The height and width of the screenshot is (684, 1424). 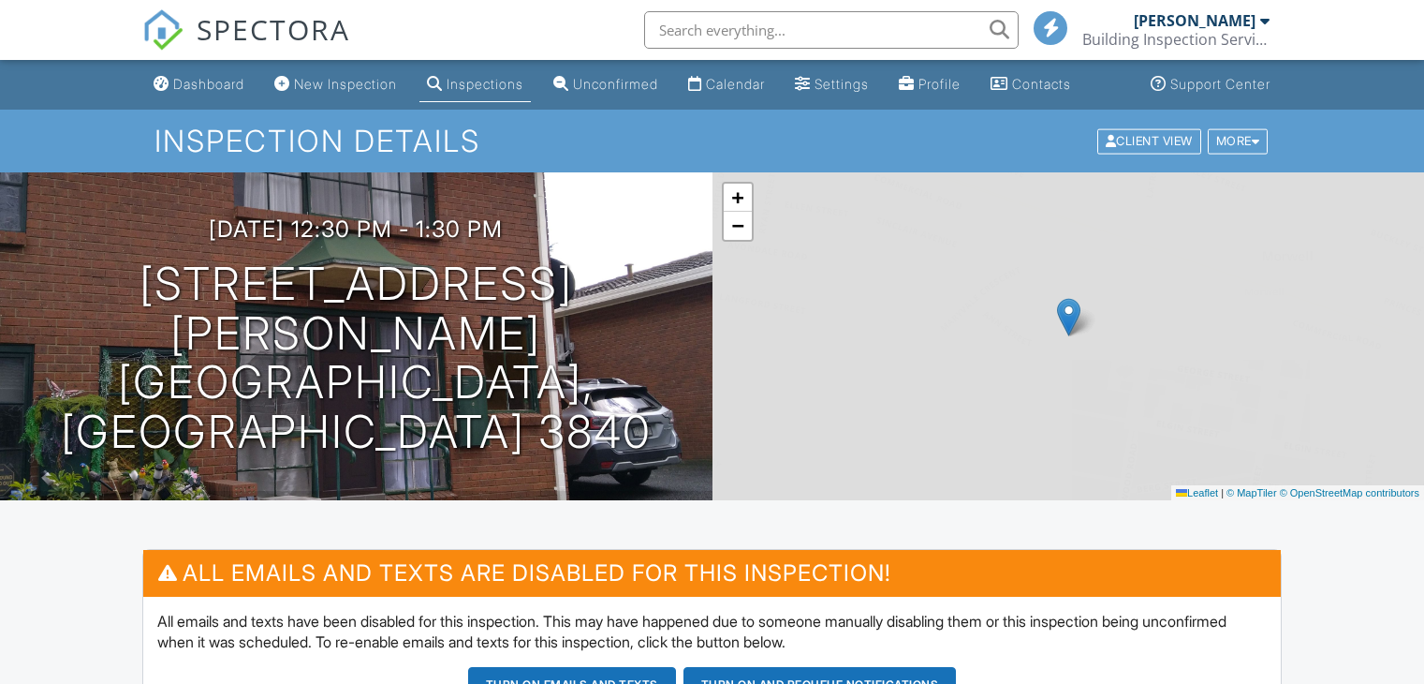 What do you see at coordinates (1149, 140) in the screenshot?
I see `div: Client View` at bounding box center [1149, 140].